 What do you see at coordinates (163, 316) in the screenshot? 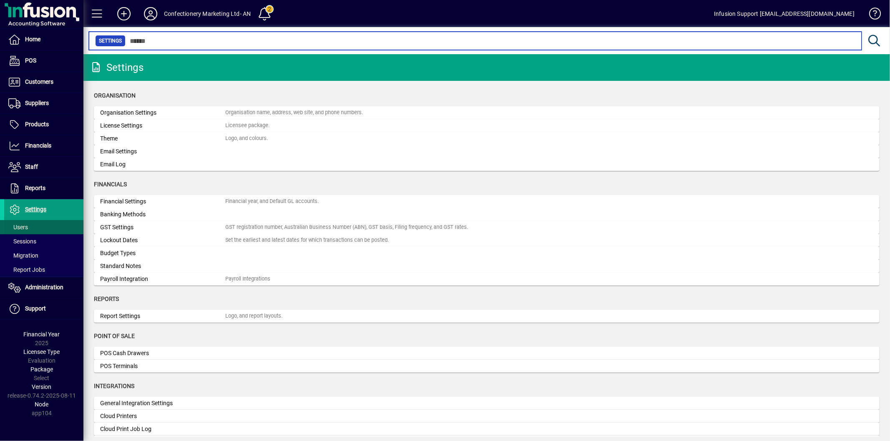
I see `div: Report Settings` at bounding box center [163, 316].